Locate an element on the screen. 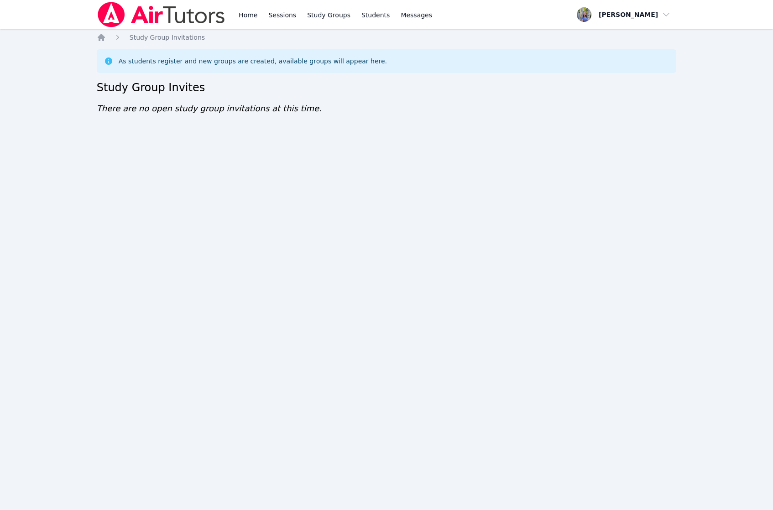 The image size is (773, 510). div: As students register and new groups are created, available groups will appear here. is located at coordinates (253, 61).